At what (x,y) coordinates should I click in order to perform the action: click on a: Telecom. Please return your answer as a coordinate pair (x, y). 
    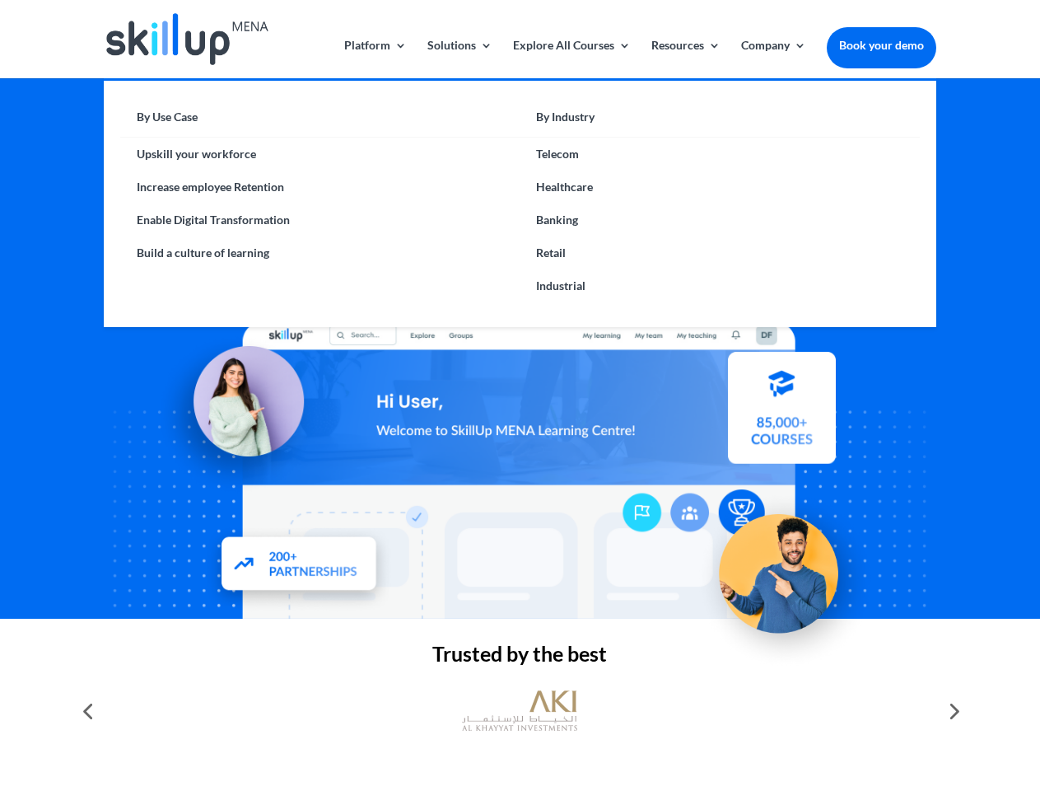
    Looking at the image, I should click on (719, 154).